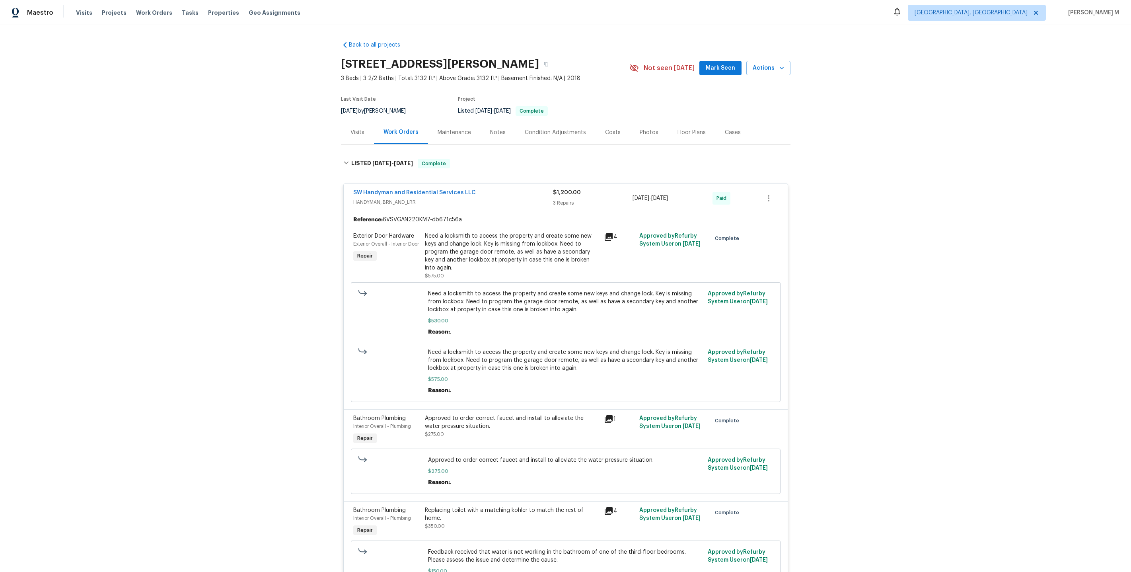  I want to click on button: Actions, so click(768, 68).